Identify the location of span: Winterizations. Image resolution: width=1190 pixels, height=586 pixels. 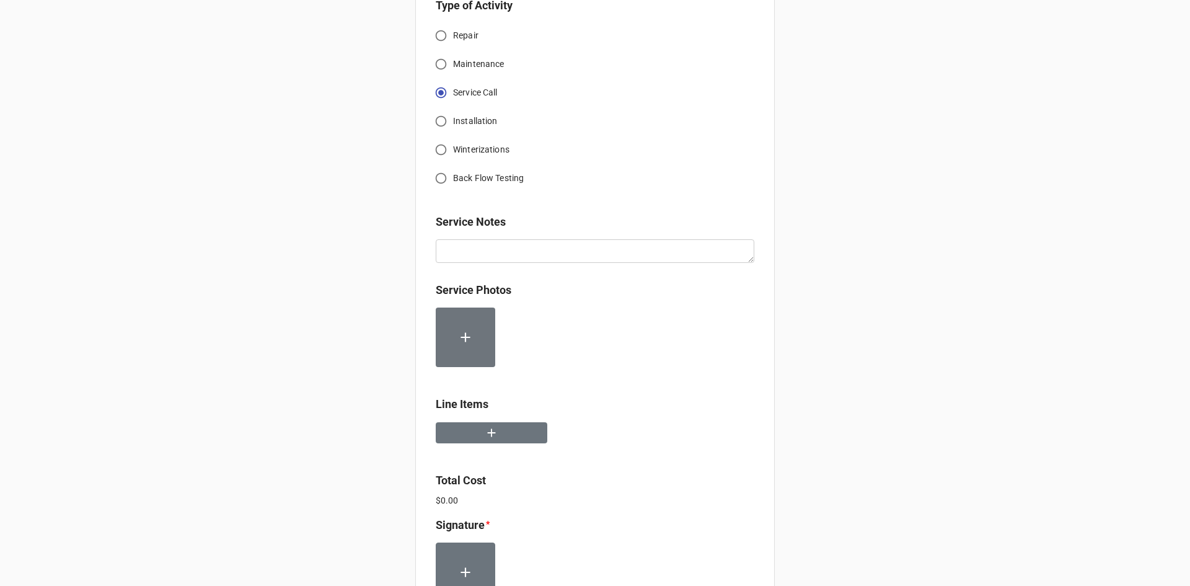
(481, 149).